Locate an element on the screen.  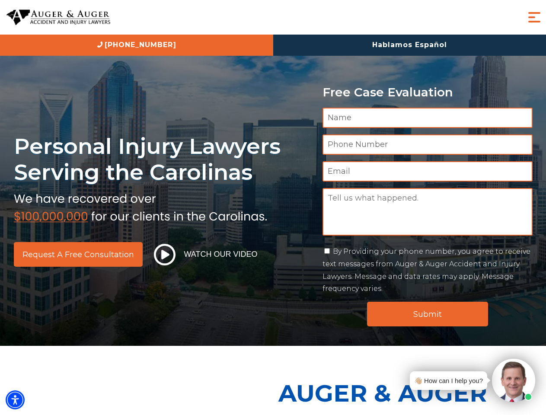
button: Watch Our Video is located at coordinates (206, 254).